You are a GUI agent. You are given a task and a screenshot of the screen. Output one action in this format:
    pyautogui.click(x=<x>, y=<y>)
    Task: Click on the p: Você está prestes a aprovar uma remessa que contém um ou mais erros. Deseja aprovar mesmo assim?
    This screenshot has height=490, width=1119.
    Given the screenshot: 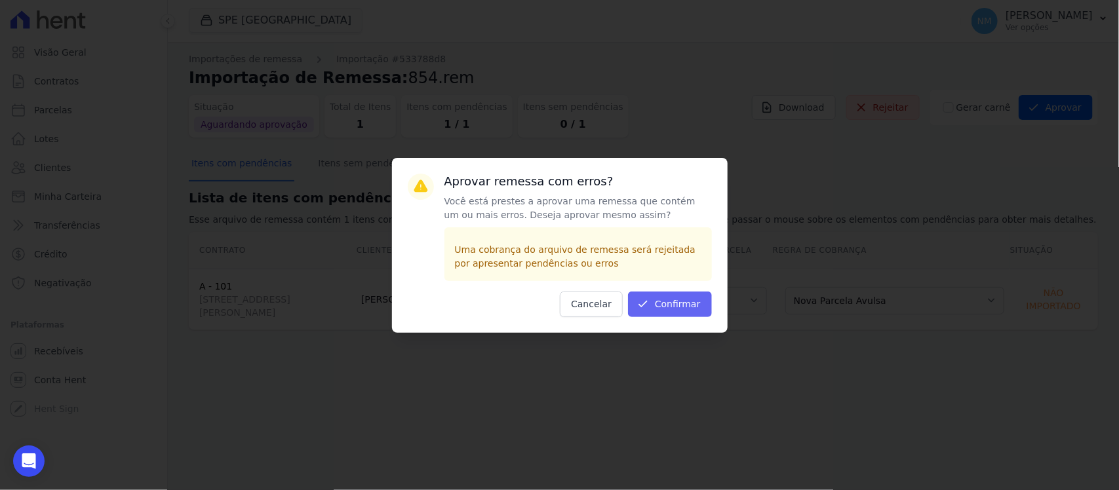 What is the action you would take?
    pyautogui.click(x=578, y=208)
    